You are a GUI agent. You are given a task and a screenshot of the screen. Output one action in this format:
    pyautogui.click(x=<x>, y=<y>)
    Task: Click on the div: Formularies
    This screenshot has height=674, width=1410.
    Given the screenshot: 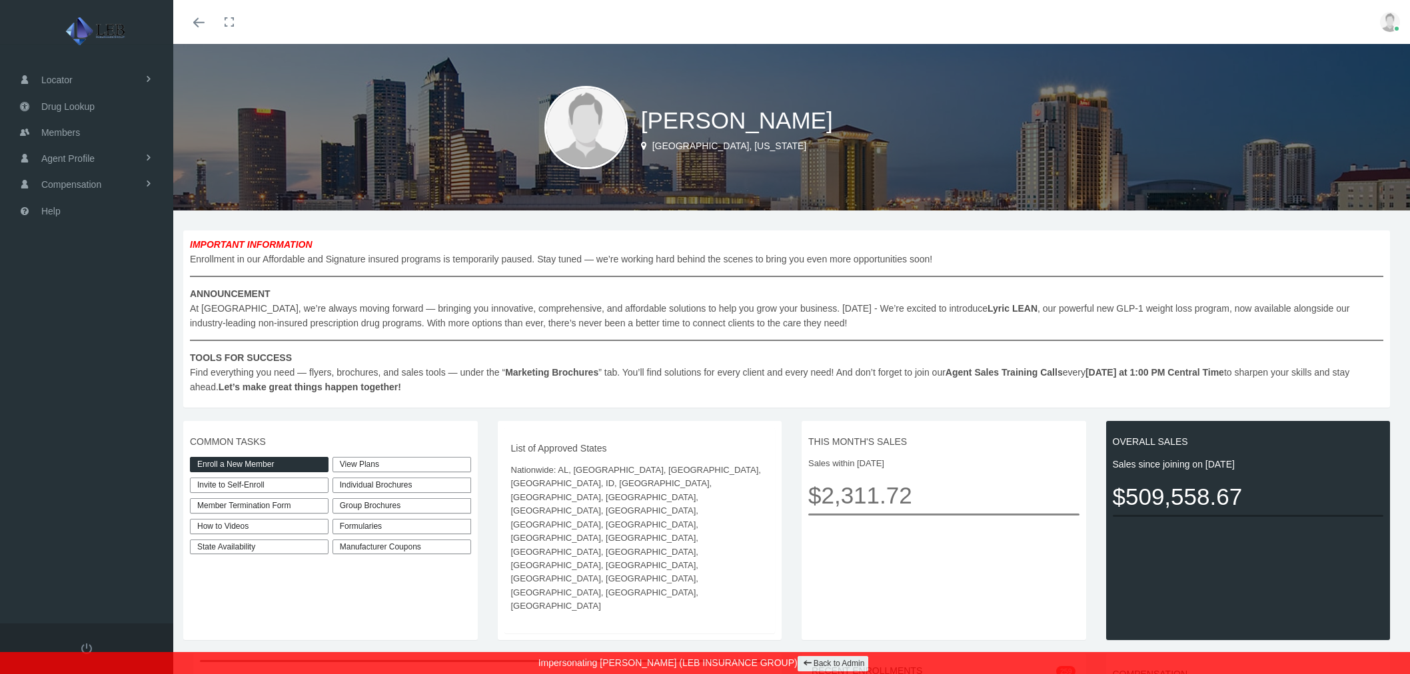 What is the action you would take?
    pyautogui.click(x=402, y=526)
    